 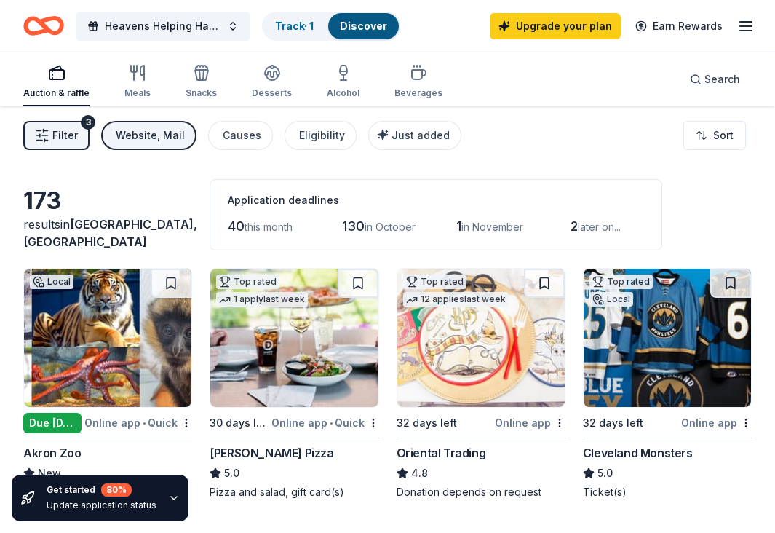 I want to click on div: Beverages, so click(x=419, y=93).